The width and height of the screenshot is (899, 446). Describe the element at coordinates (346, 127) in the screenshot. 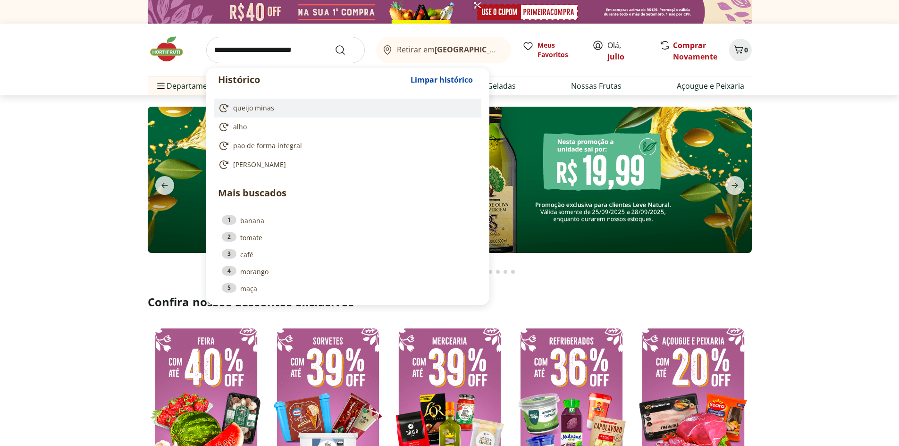

I see `a: alho` at that location.